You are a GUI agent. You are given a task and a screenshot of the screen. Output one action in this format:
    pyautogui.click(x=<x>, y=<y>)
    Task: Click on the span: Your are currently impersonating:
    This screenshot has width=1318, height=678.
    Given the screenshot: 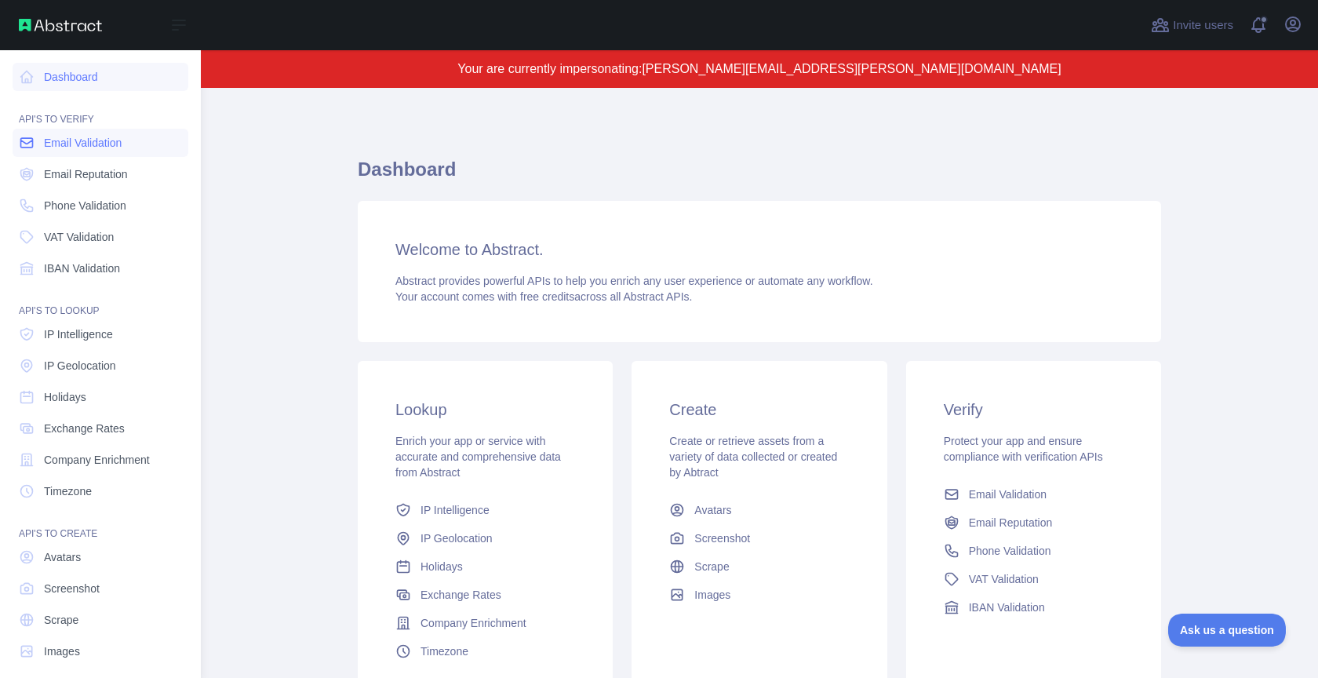 What is the action you would take?
    pyautogui.click(x=549, y=68)
    